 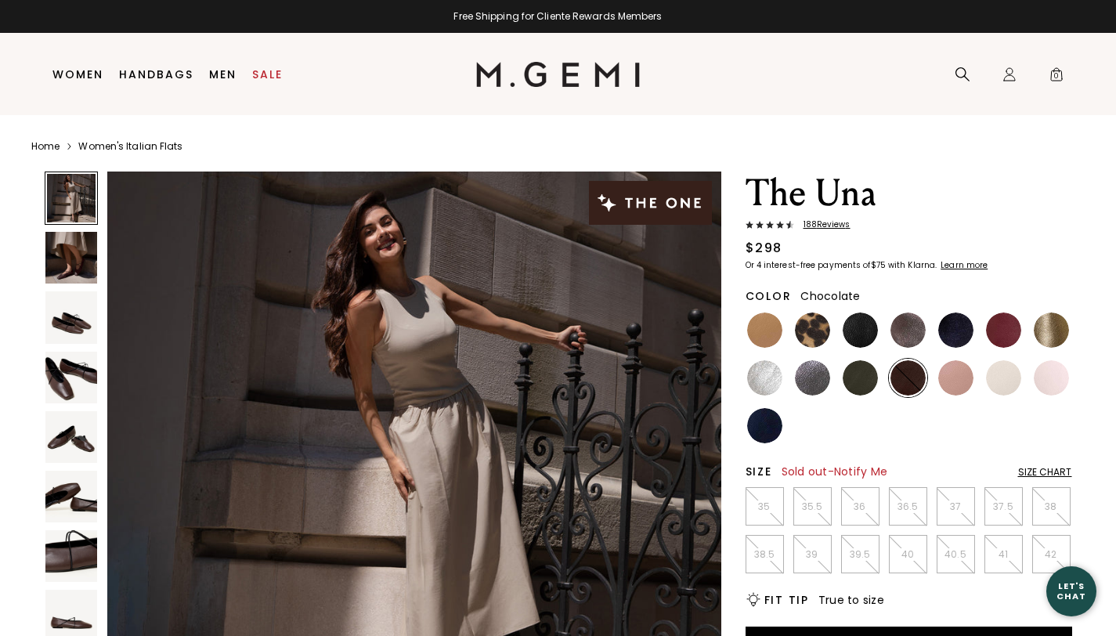 I want to click on p: 39, so click(x=812, y=555).